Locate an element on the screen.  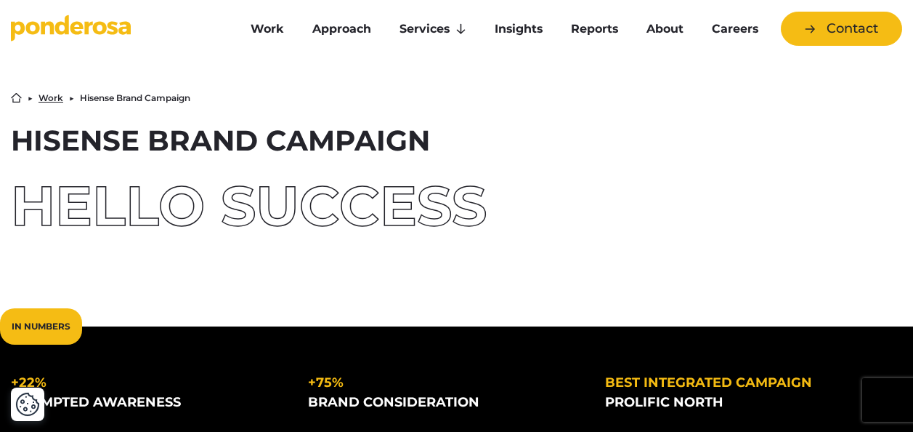
div: +75% is located at coordinates (445, 382).